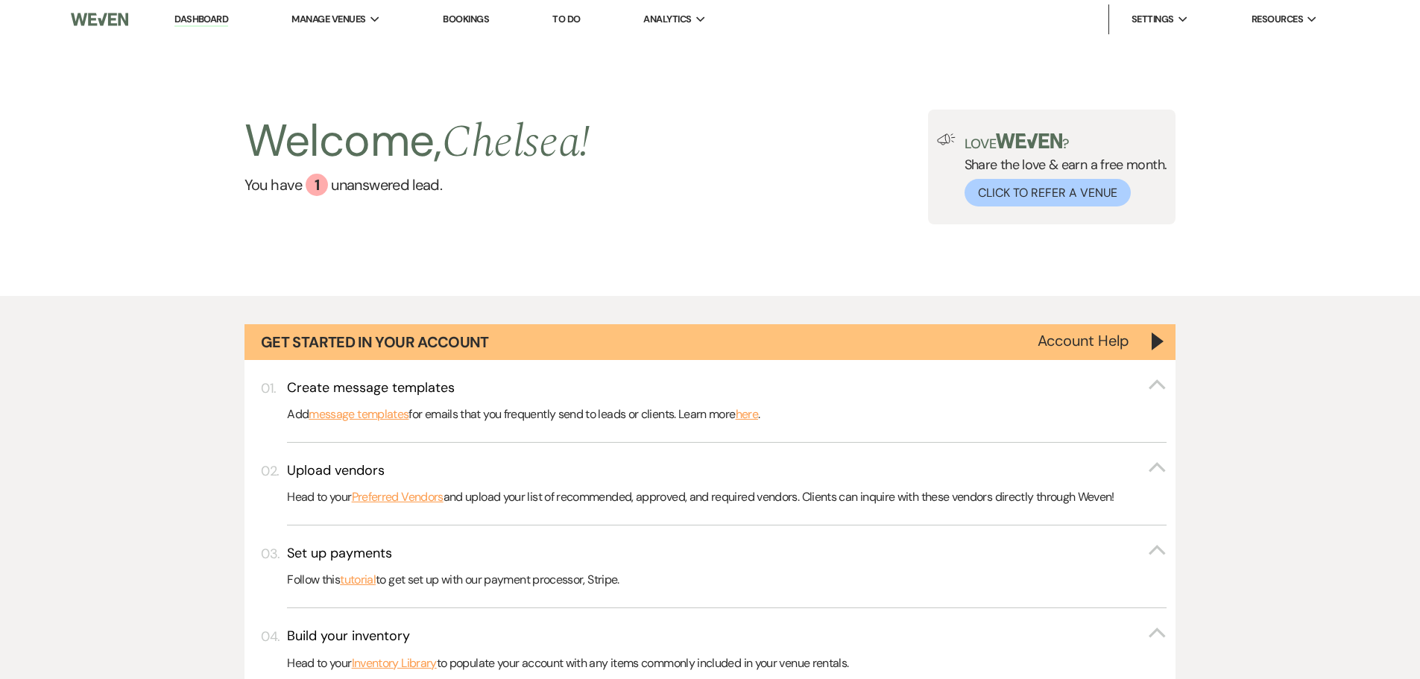 The image size is (1420, 679). What do you see at coordinates (335, 470) in the screenshot?
I see `h3: Upload vendors` at bounding box center [335, 470].